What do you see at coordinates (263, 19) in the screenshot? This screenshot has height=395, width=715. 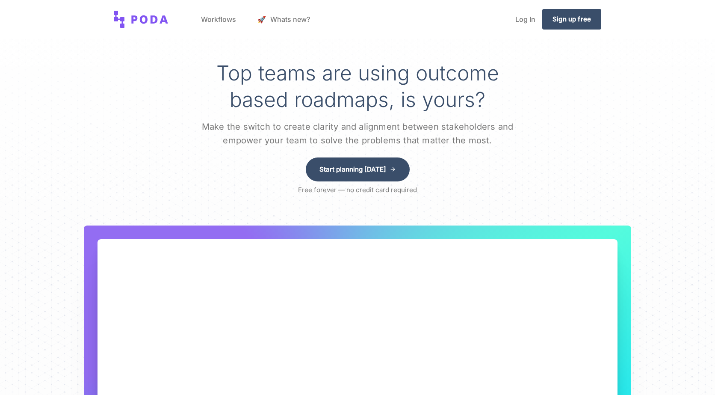 I see `span: launch` at bounding box center [263, 19].